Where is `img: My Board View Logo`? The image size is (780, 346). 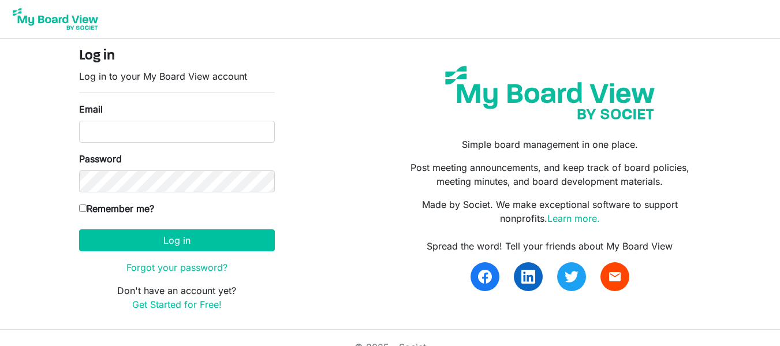 img: My Board View Logo is located at coordinates (55, 19).